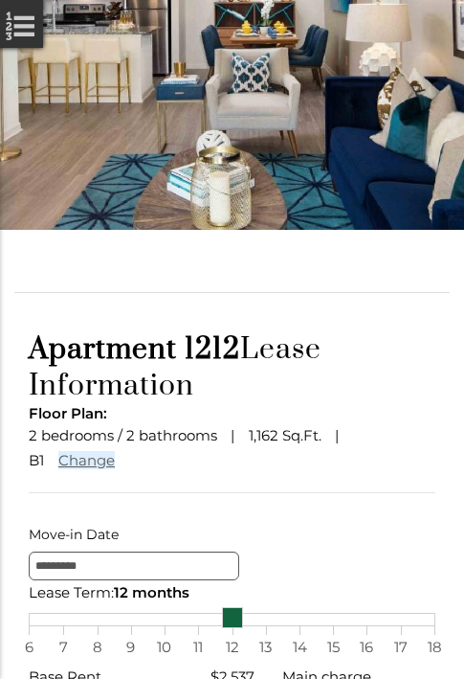 The image size is (464, 679). What do you see at coordinates (232, 593) in the screenshot?
I see `div: Lease Term:` at bounding box center [232, 593].